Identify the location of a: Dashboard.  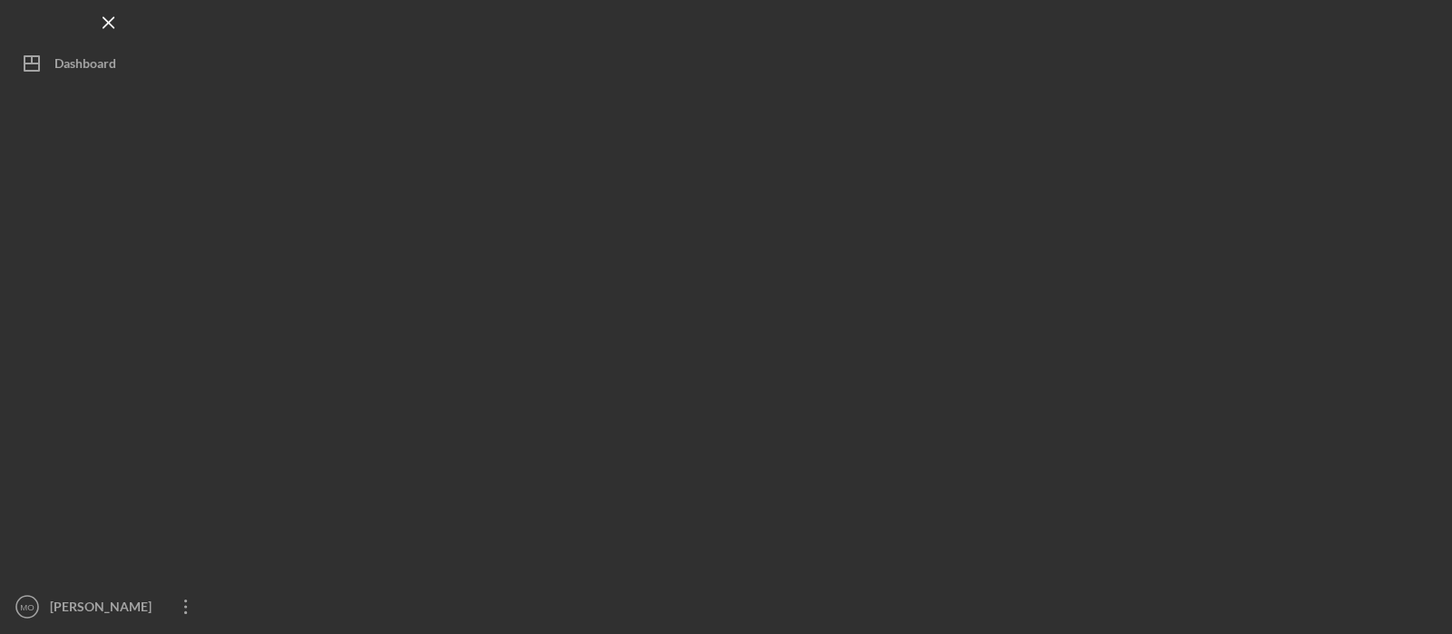
(109, 64).